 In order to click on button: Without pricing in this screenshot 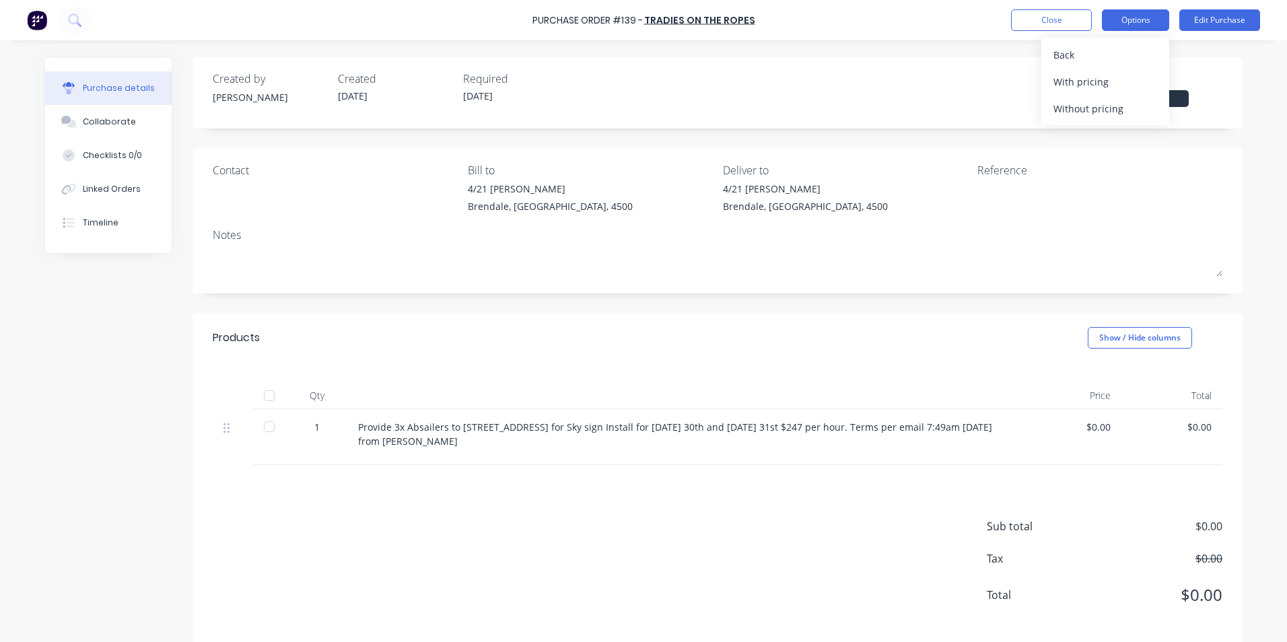, I will do `click(1105, 108)`.